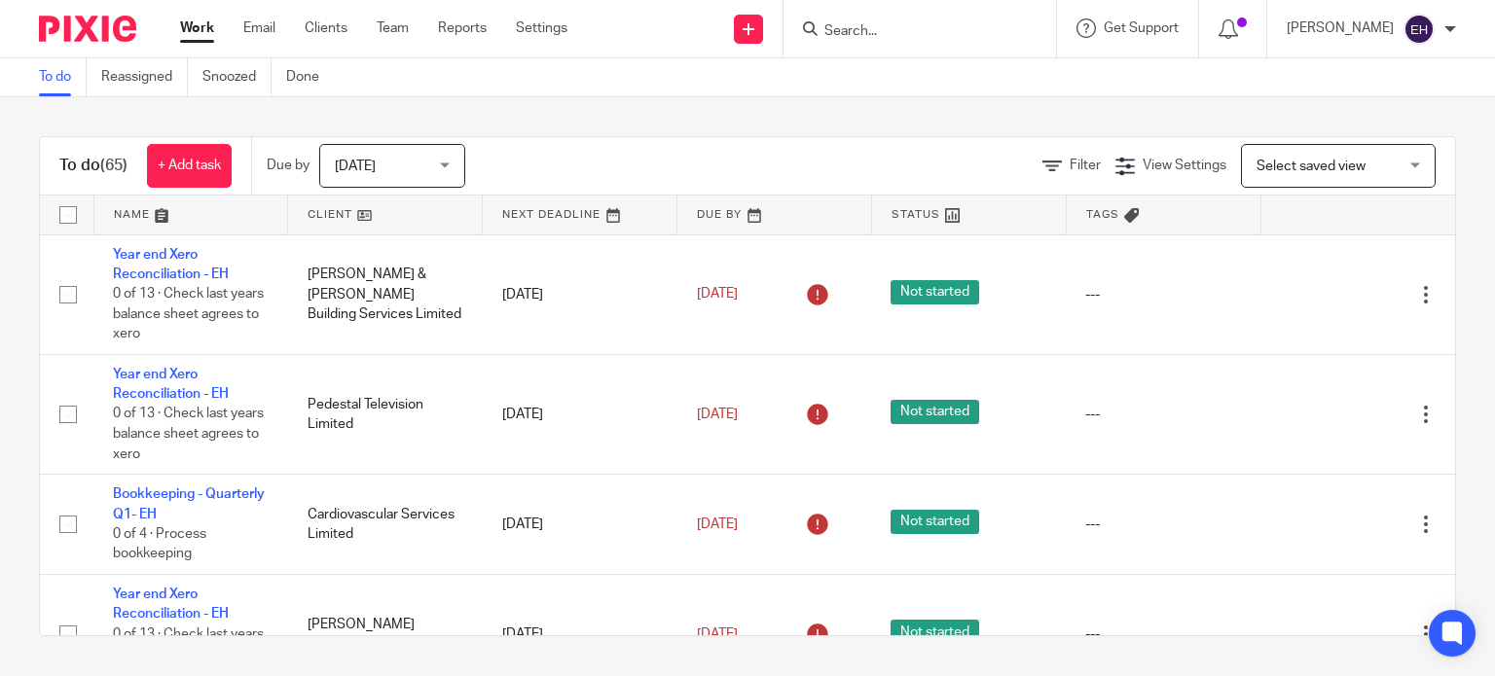 This screenshot has width=1495, height=676. What do you see at coordinates (93, 165) in the screenshot?
I see `h1: To do` at bounding box center [93, 165].